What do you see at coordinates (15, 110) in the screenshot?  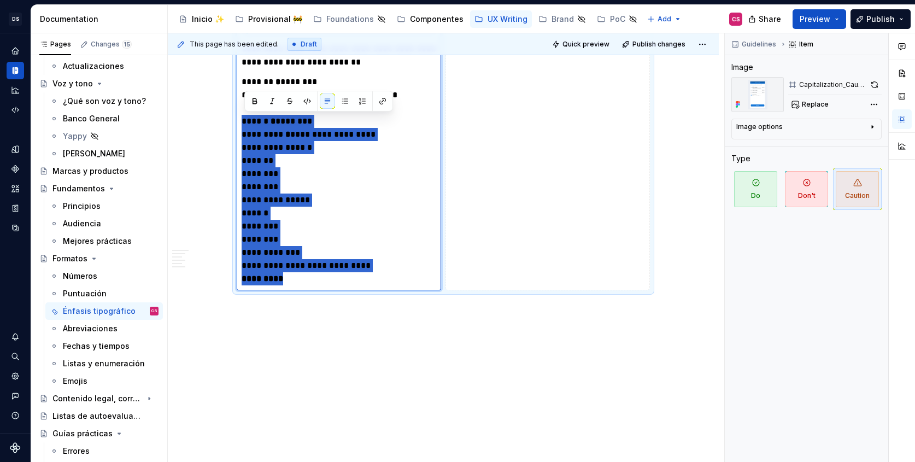 I see `div: Code automation` at bounding box center [15, 110].